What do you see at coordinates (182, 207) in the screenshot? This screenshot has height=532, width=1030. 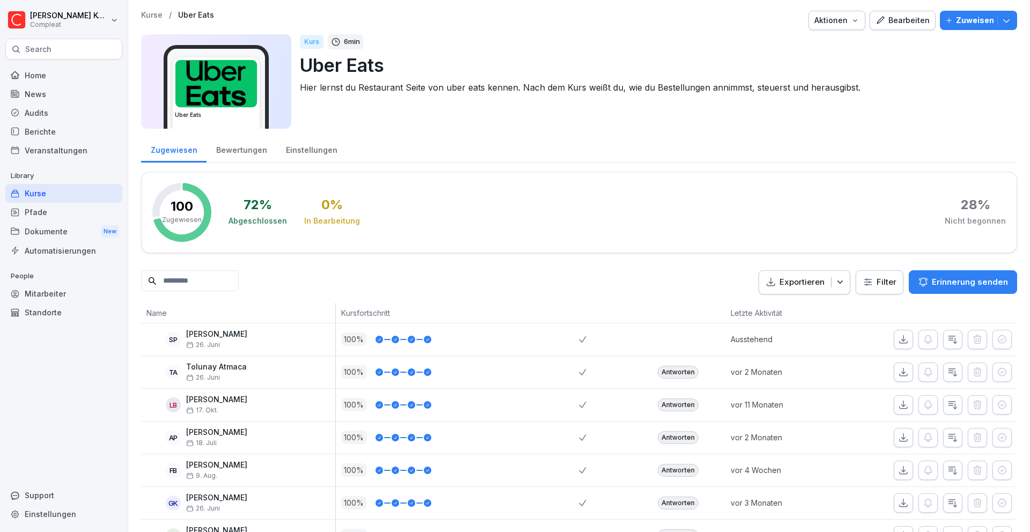 I see `p: 100` at bounding box center [182, 207].